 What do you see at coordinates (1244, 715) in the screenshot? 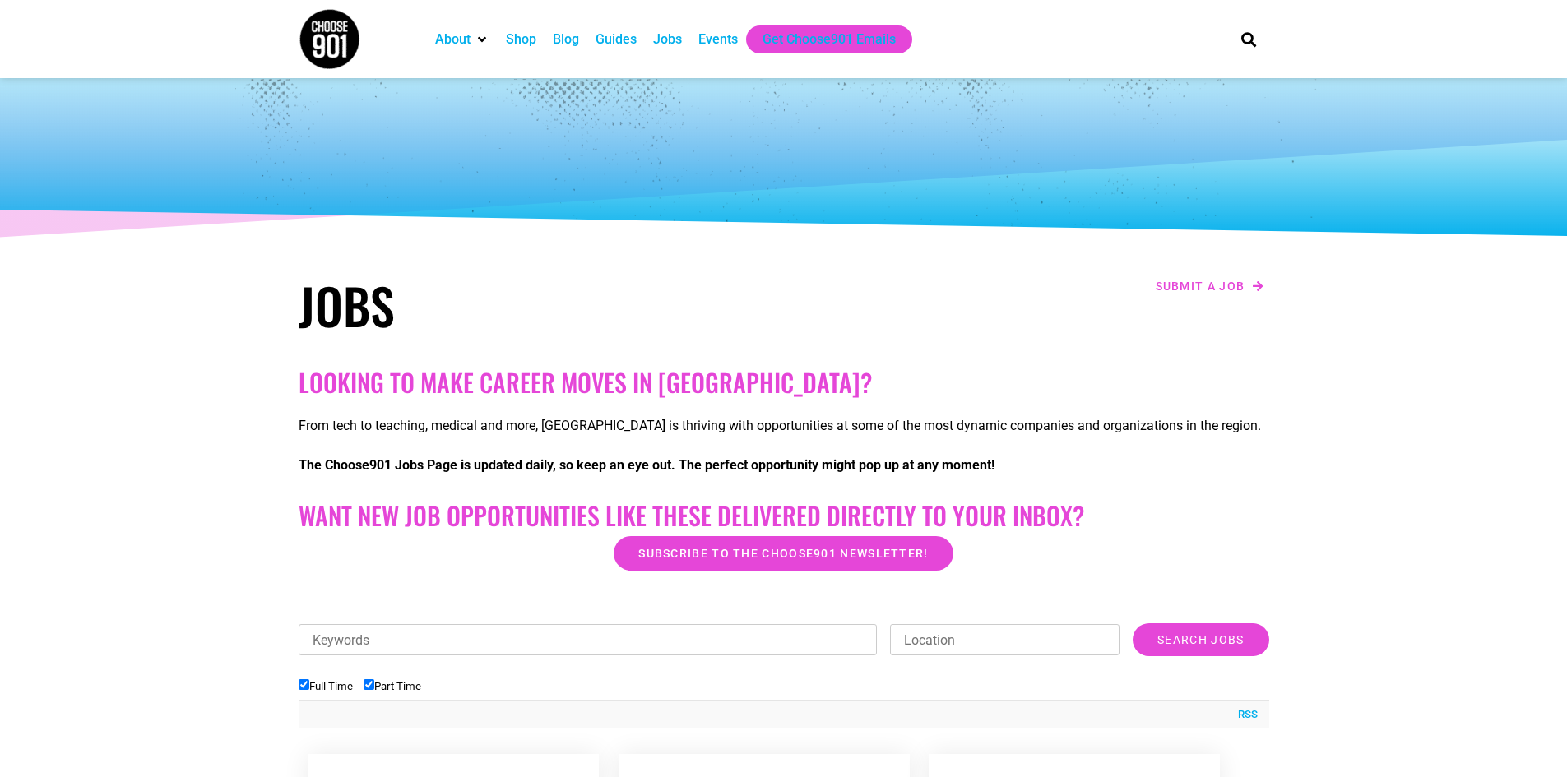
I see `a: RSS` at bounding box center [1244, 715].